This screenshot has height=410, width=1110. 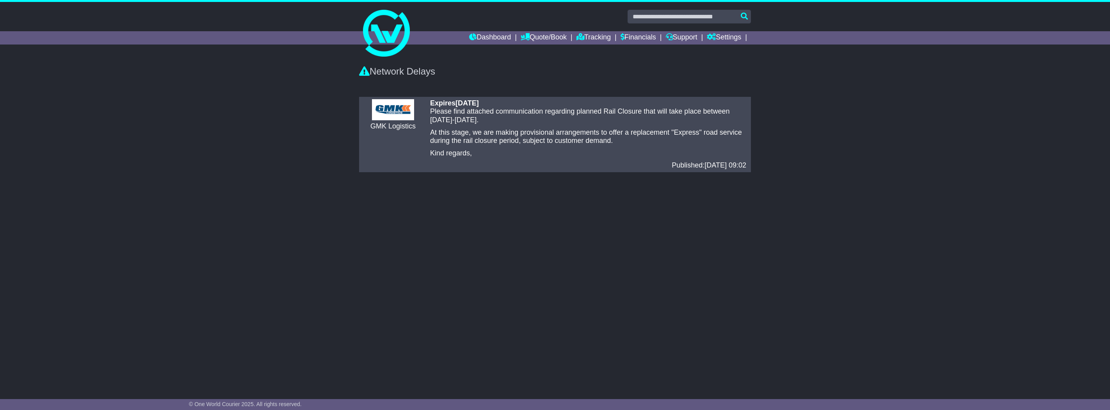 I want to click on div: GMK Logistics, so click(x=393, y=126).